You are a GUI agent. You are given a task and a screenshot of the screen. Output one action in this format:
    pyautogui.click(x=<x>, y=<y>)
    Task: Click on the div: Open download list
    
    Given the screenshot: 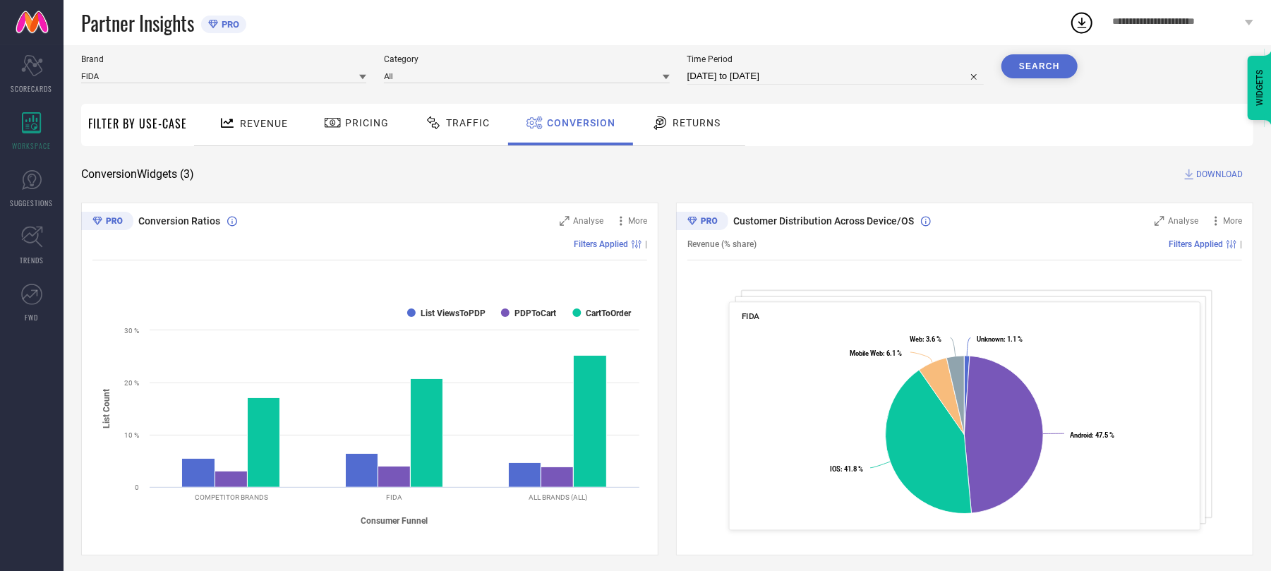 What is the action you would take?
    pyautogui.click(x=1081, y=23)
    